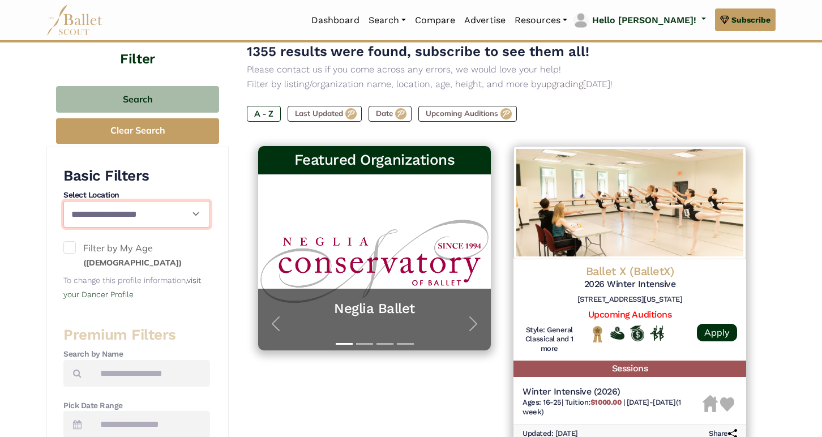  Describe the element at coordinates (540, 20) in the screenshot. I see `a: Resources` at that location.